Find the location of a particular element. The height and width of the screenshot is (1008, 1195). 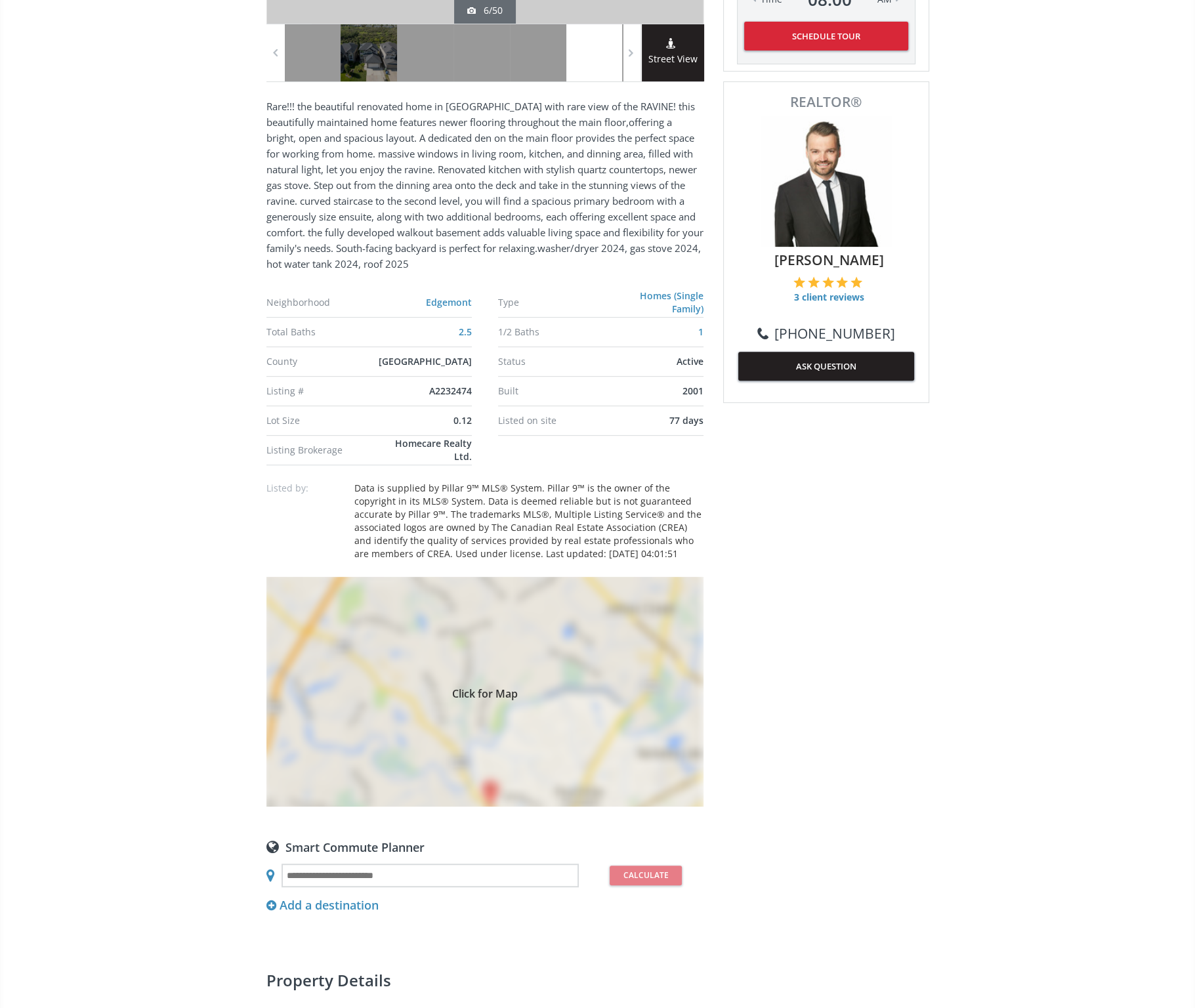

div: Listed on site is located at coordinates (552, 420).